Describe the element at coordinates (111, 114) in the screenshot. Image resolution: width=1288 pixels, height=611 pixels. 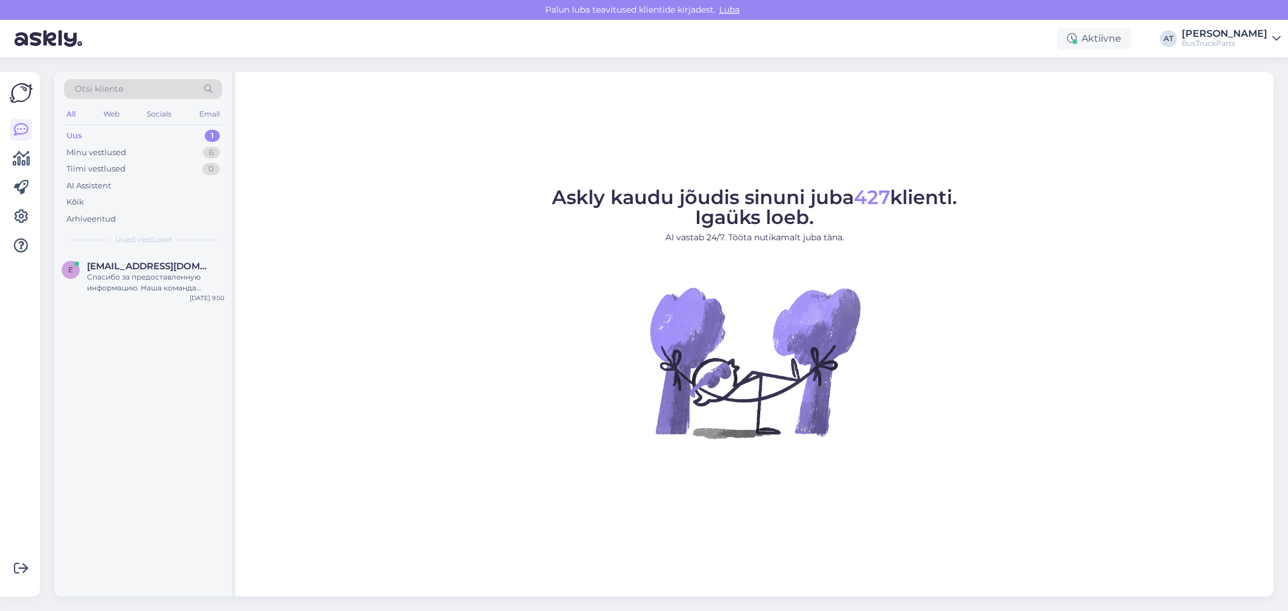
I see `div: Web` at that location.